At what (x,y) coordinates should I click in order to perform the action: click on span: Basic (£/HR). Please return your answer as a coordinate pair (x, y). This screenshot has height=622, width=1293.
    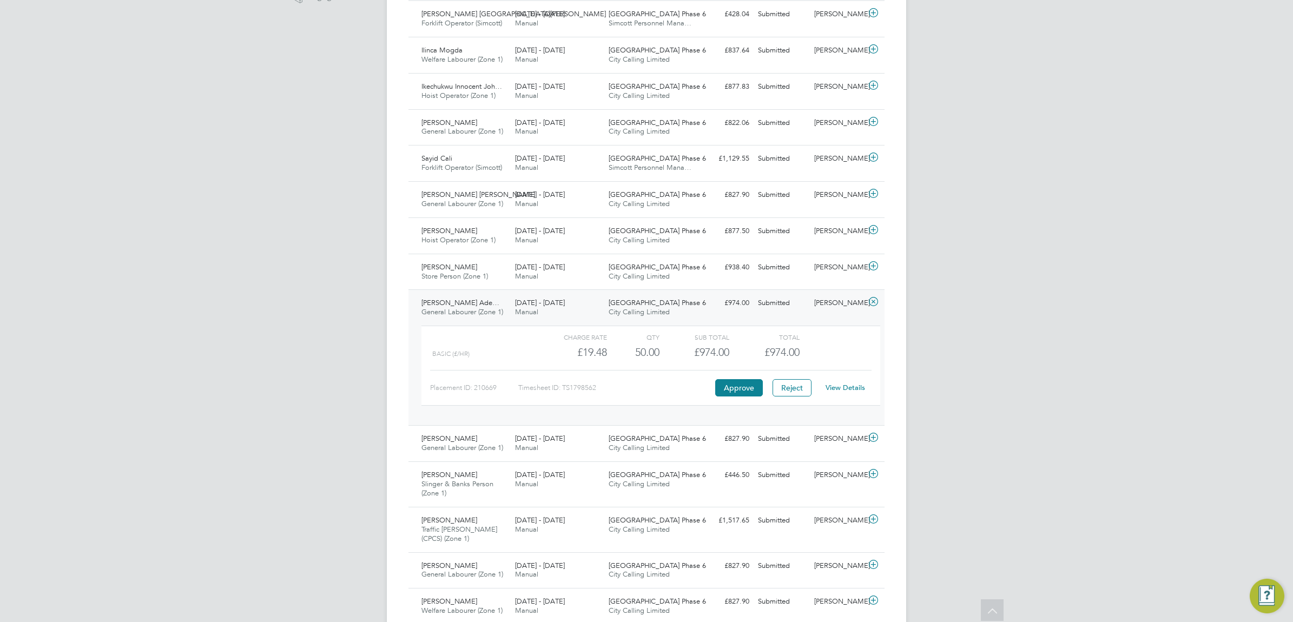
    Looking at the image, I should click on (451, 354).